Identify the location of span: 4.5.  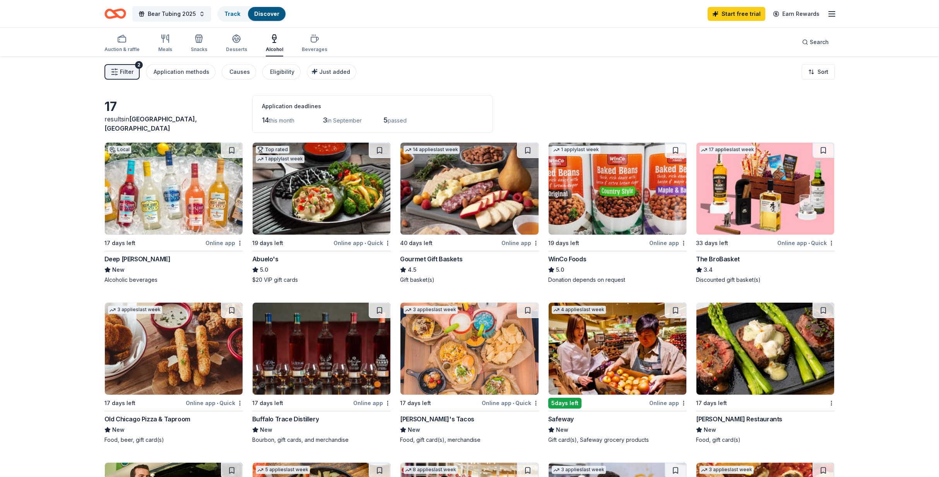
(412, 270).